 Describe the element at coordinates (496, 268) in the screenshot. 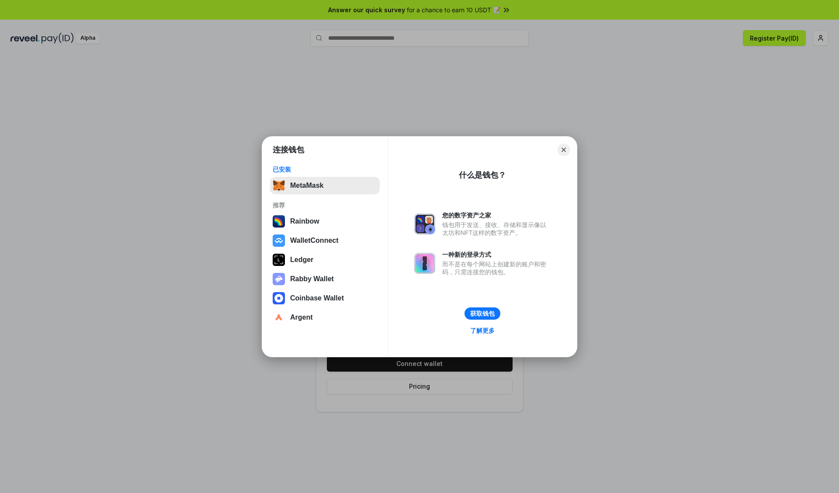

I see `div: 而不是在每个网站上创建新的账户和密码，只需连接您的钱包。` at that location.